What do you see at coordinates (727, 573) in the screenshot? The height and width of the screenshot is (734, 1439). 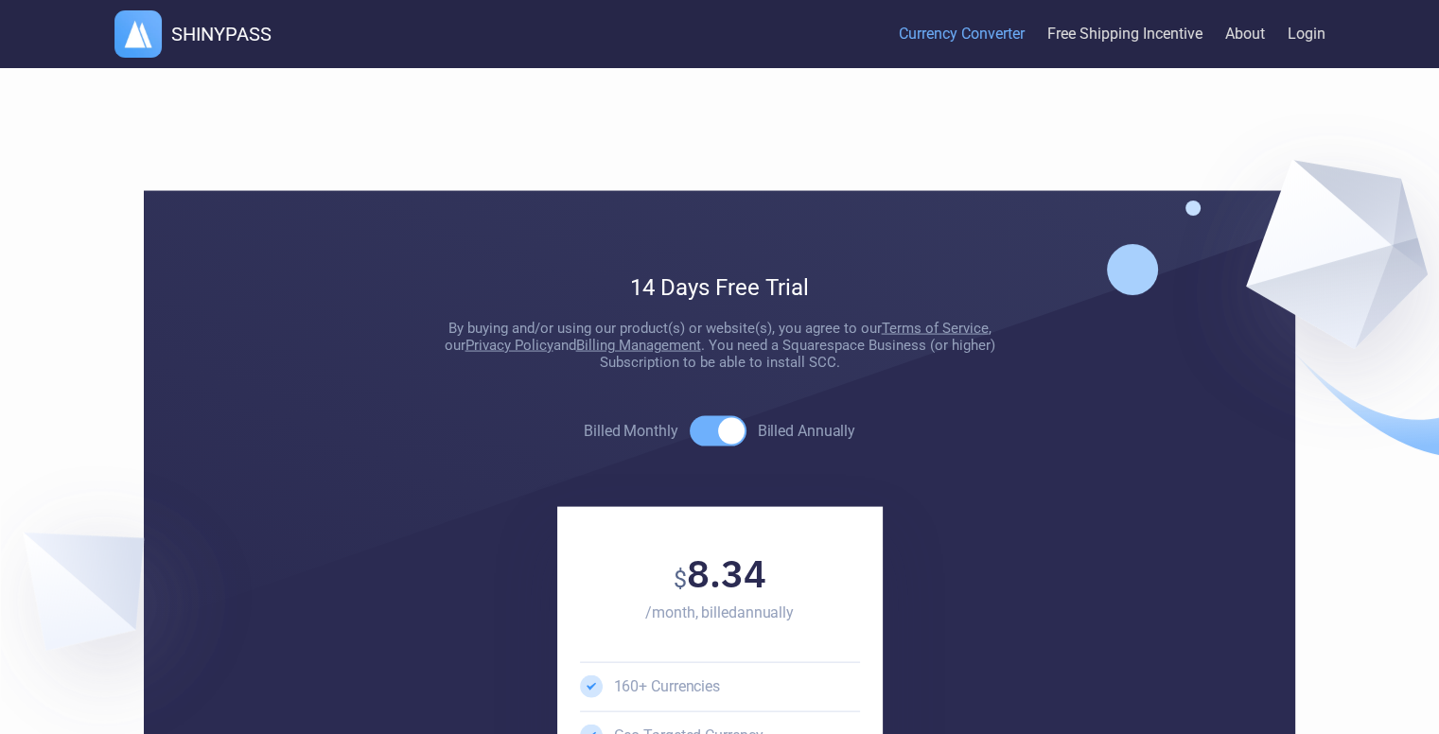 I see `span: 8.34` at bounding box center [727, 573].